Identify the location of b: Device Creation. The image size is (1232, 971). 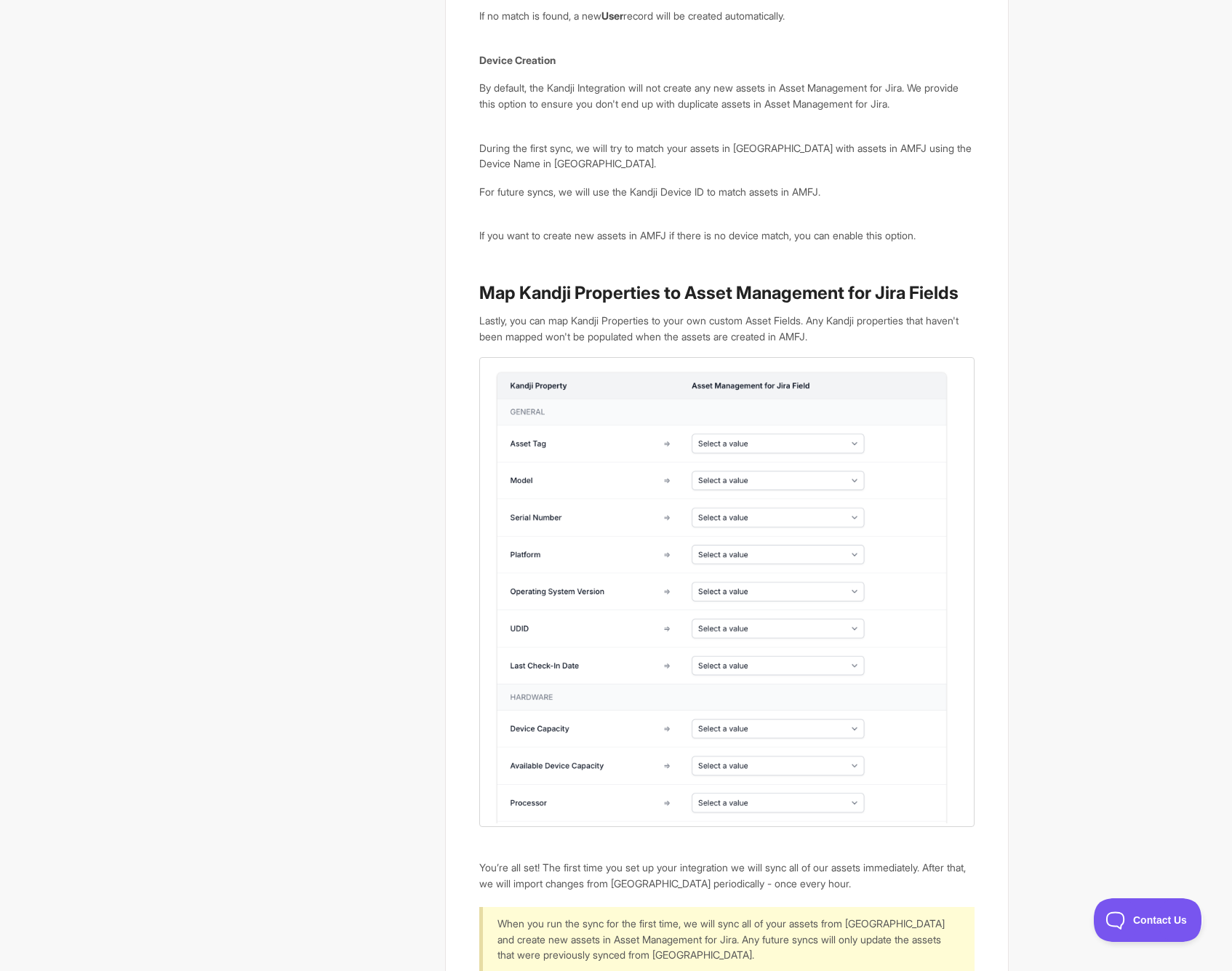
(517, 60).